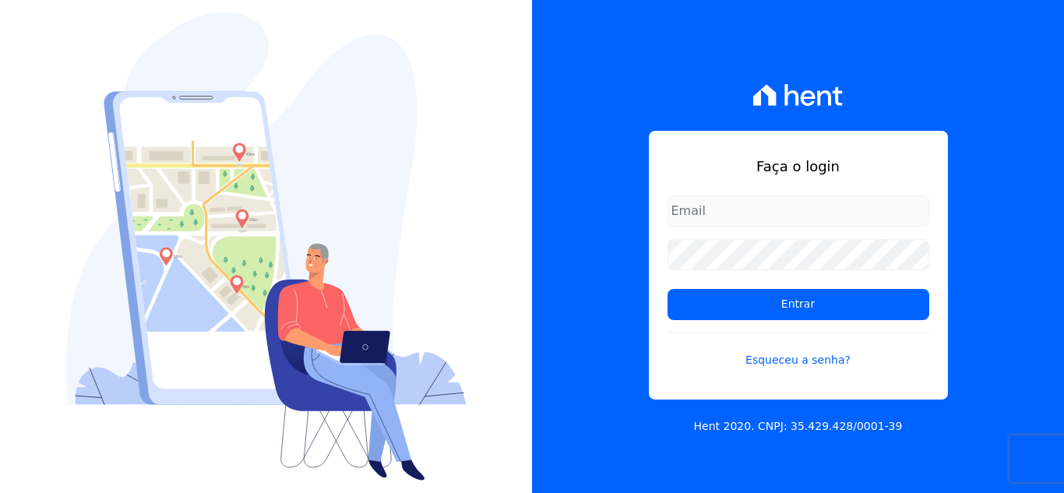 The image size is (1064, 493). What do you see at coordinates (799, 351) in the screenshot?
I see `a: Esqueceu a senha?` at bounding box center [799, 351].